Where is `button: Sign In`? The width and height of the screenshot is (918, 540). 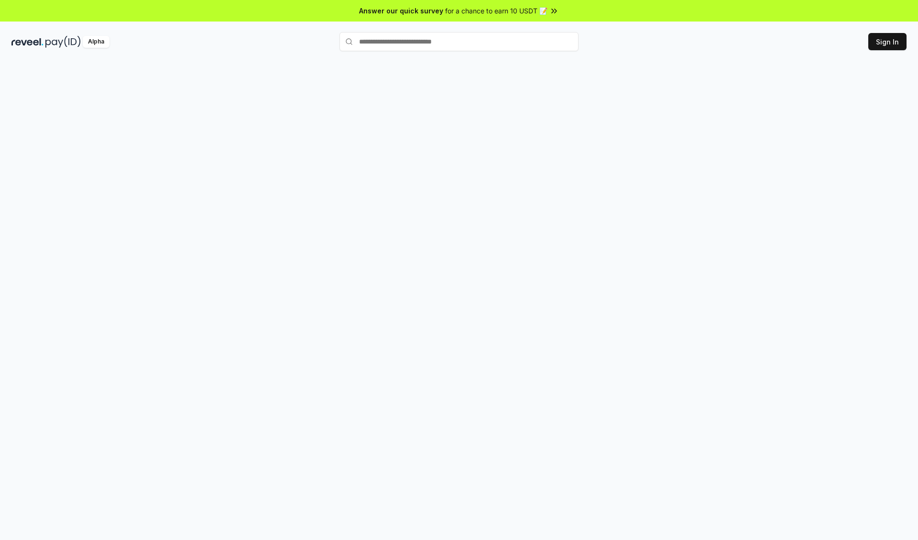 button: Sign In is located at coordinates (887, 42).